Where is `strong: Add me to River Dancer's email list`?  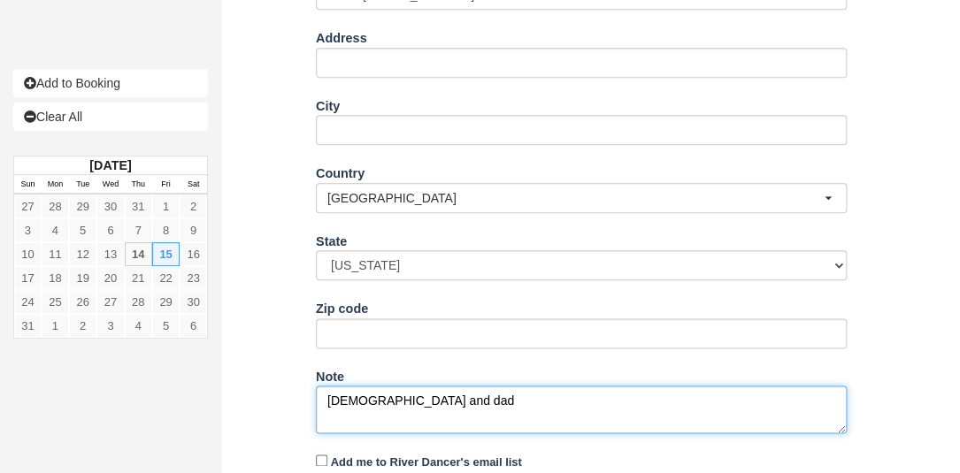
strong: Add me to River Dancer's email list is located at coordinates (426, 462).